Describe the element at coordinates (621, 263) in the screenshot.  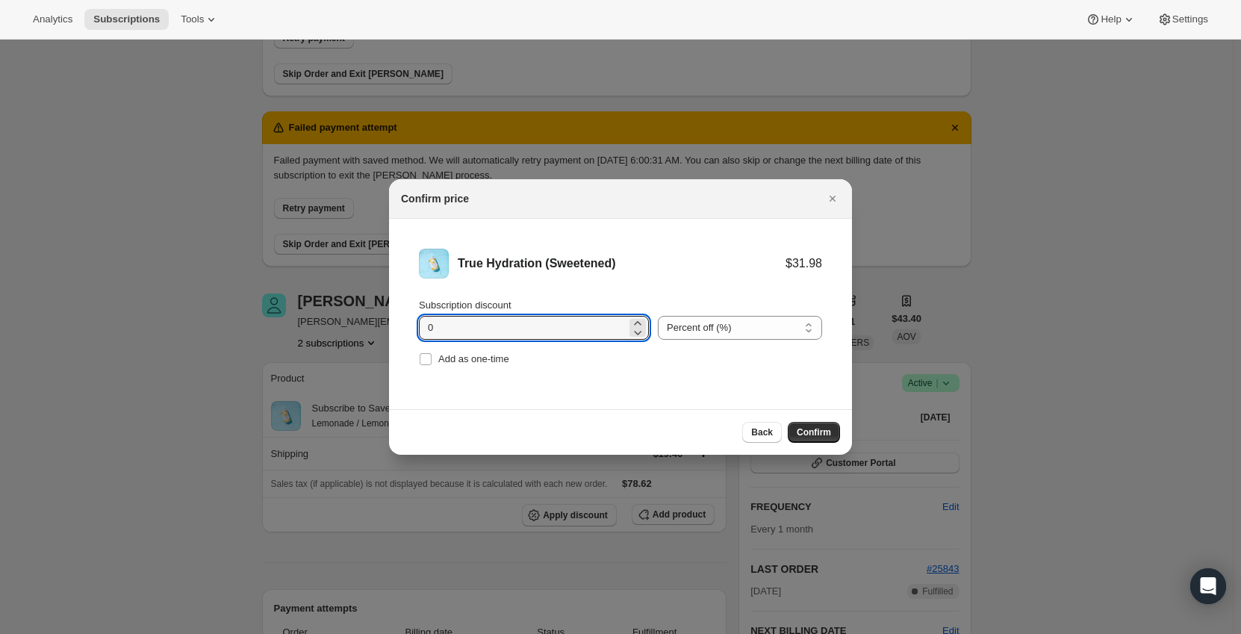
I see `div: True Hydration (Sweetened)` at that location.